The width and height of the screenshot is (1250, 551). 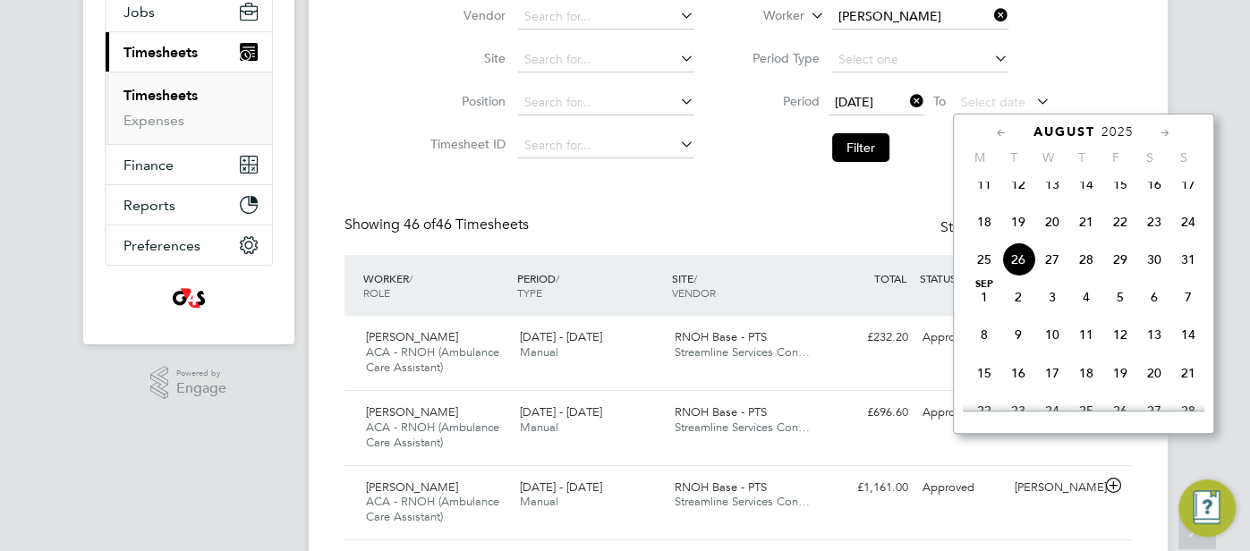 What do you see at coordinates (439, 225) in the screenshot?
I see `div: Showing` at bounding box center [439, 225].